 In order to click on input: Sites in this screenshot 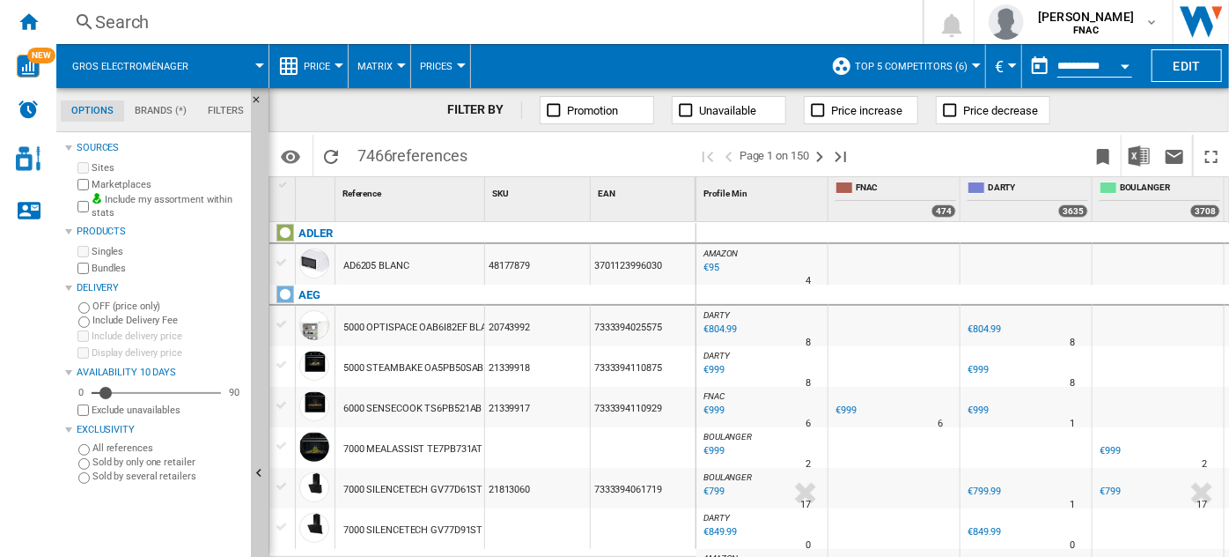, I will do `click(83, 167)`.